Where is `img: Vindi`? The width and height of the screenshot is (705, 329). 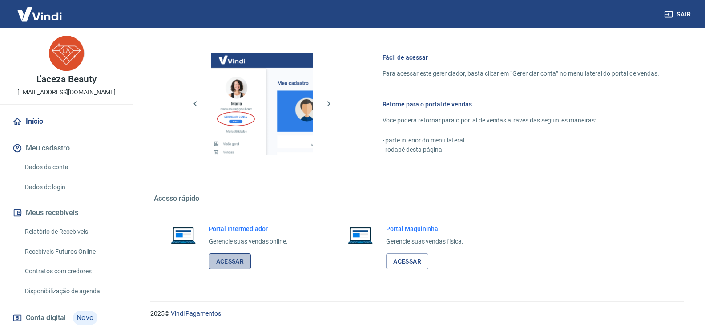 img: Vindi is located at coordinates (40, 14).